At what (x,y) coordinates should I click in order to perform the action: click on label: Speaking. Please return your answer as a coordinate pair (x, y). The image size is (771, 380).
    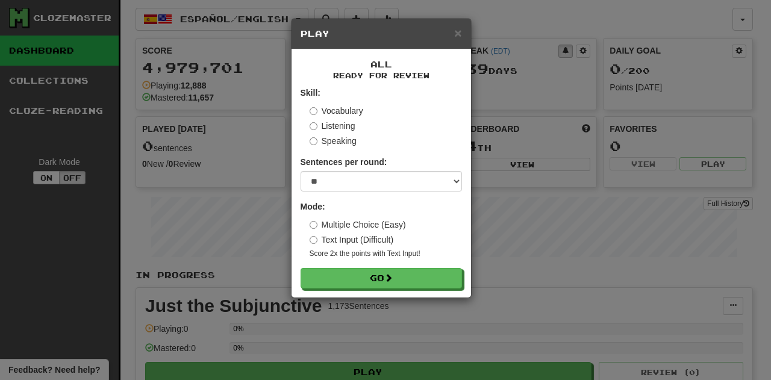
    Looking at the image, I should click on (333, 141).